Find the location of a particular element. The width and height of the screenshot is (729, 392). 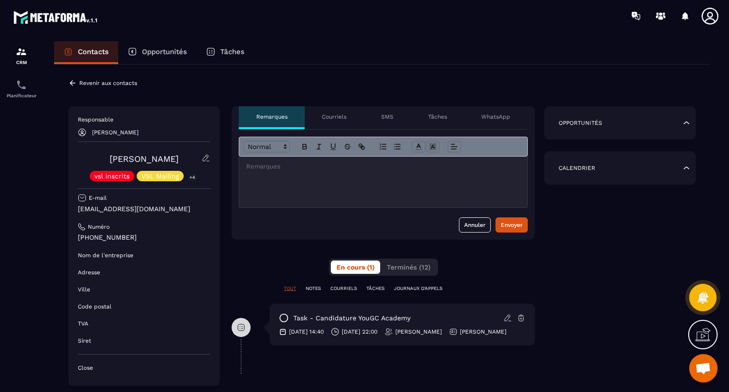

p: Siret is located at coordinates (84, 341).